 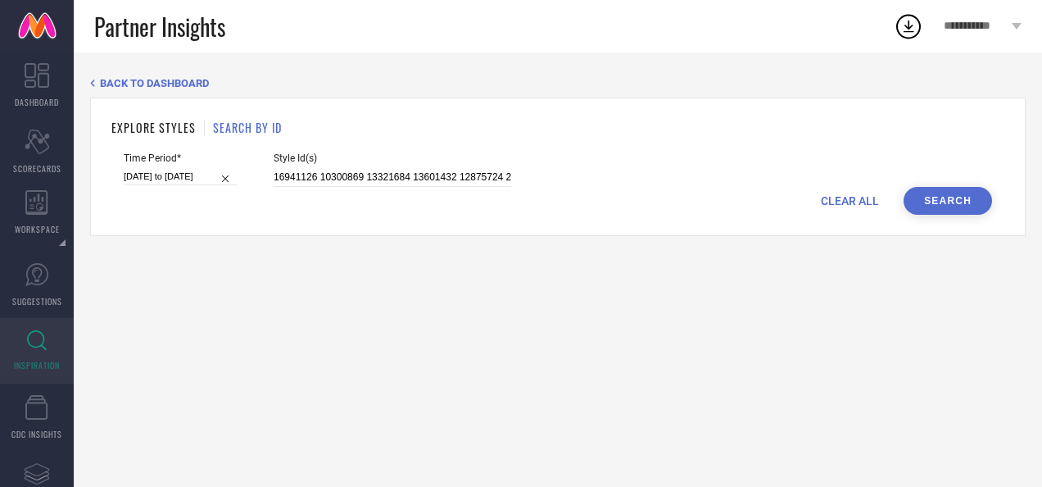 What do you see at coordinates (37, 301) in the screenshot?
I see `span: SUGGESTIONS` at bounding box center [37, 301].